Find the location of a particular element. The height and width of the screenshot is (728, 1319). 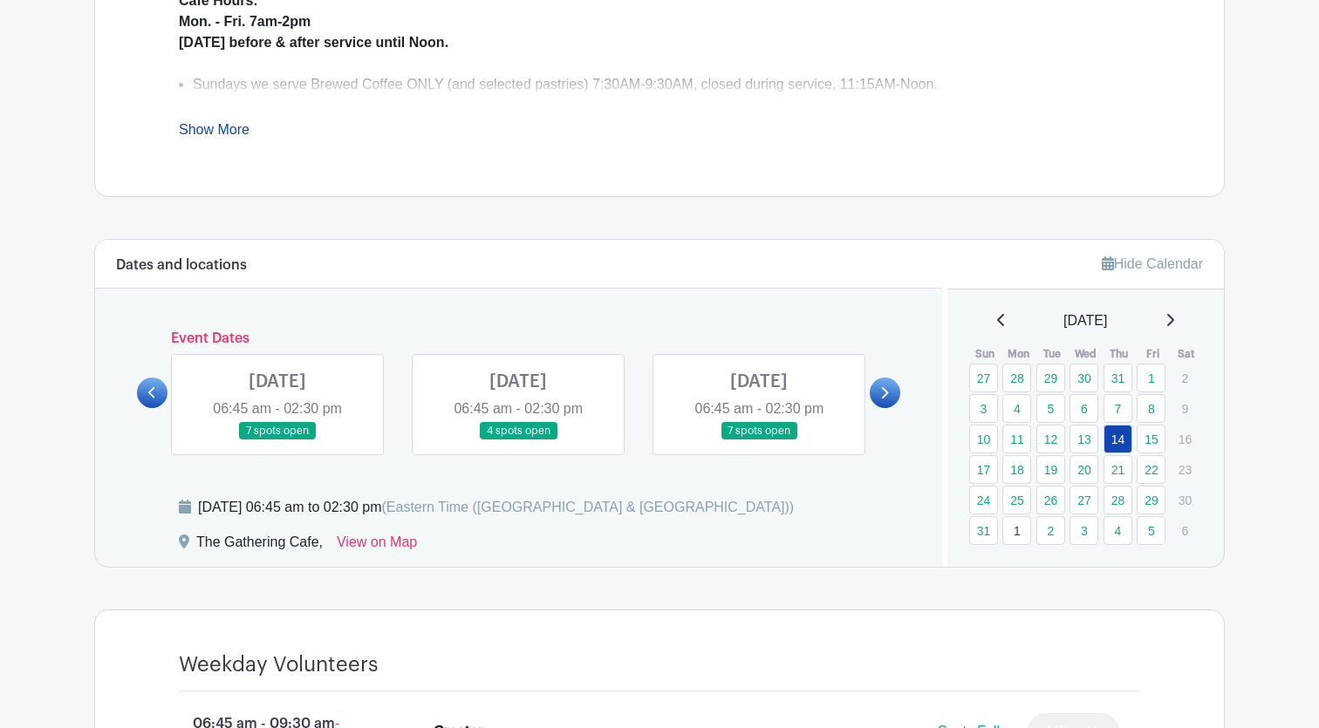

th: Thu is located at coordinates (1119, 354).